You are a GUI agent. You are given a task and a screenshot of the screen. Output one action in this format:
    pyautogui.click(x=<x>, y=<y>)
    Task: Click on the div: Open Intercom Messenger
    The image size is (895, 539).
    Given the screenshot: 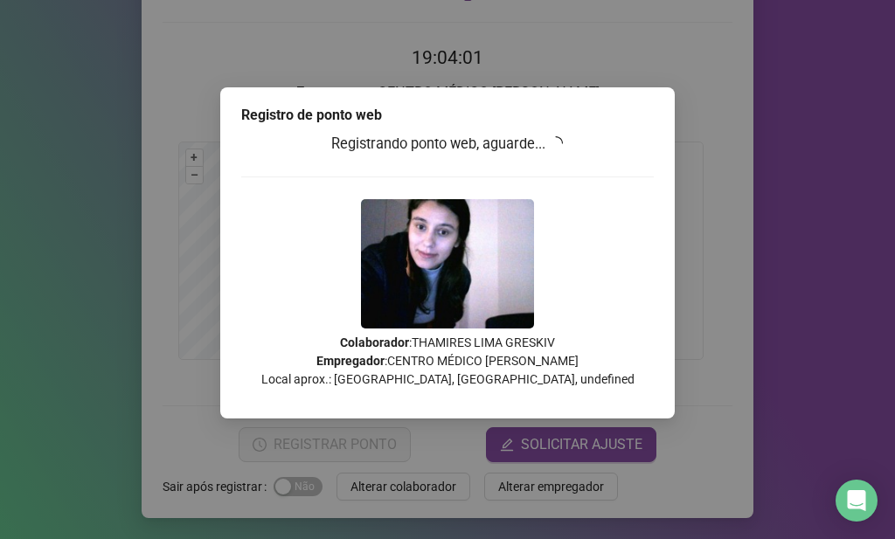 What is the action you would take?
    pyautogui.click(x=856, y=501)
    